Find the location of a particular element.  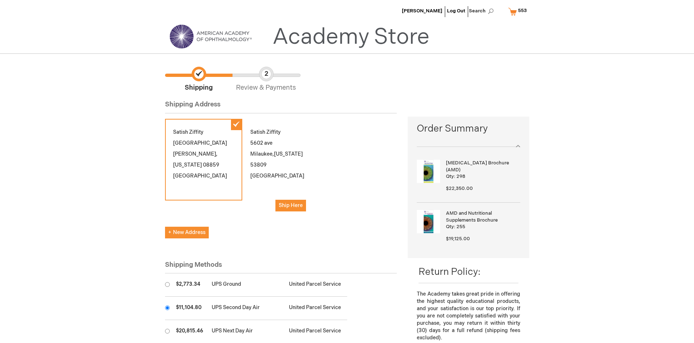

span: Return Policy: is located at coordinates (449, 272).